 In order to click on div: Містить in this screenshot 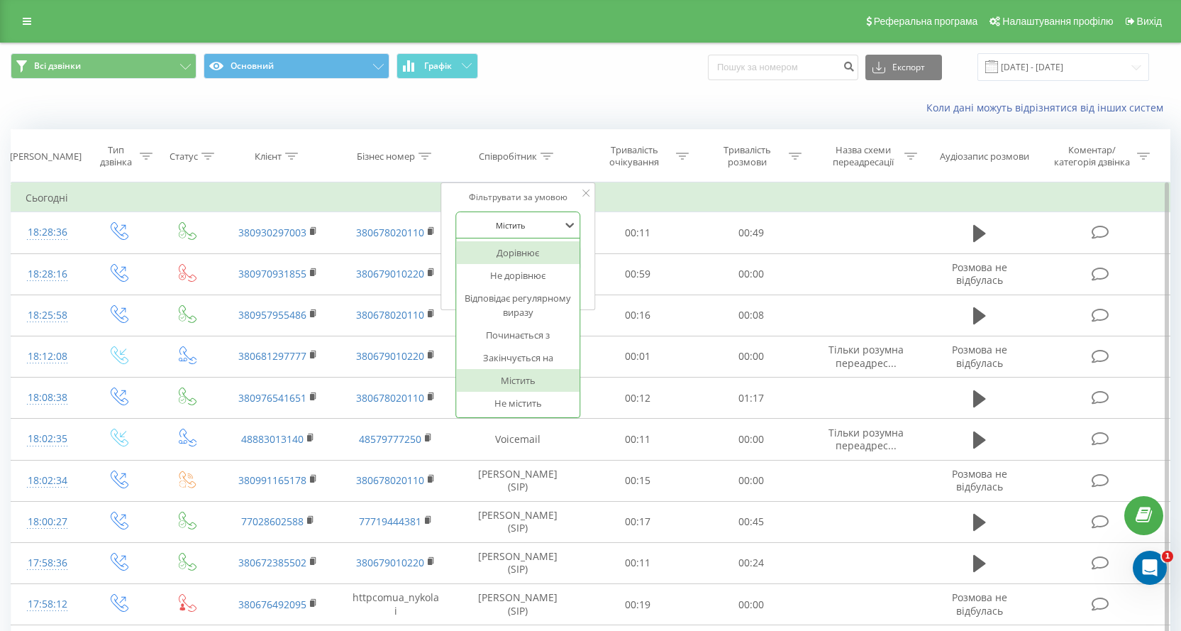, I will do `click(518, 380)`.